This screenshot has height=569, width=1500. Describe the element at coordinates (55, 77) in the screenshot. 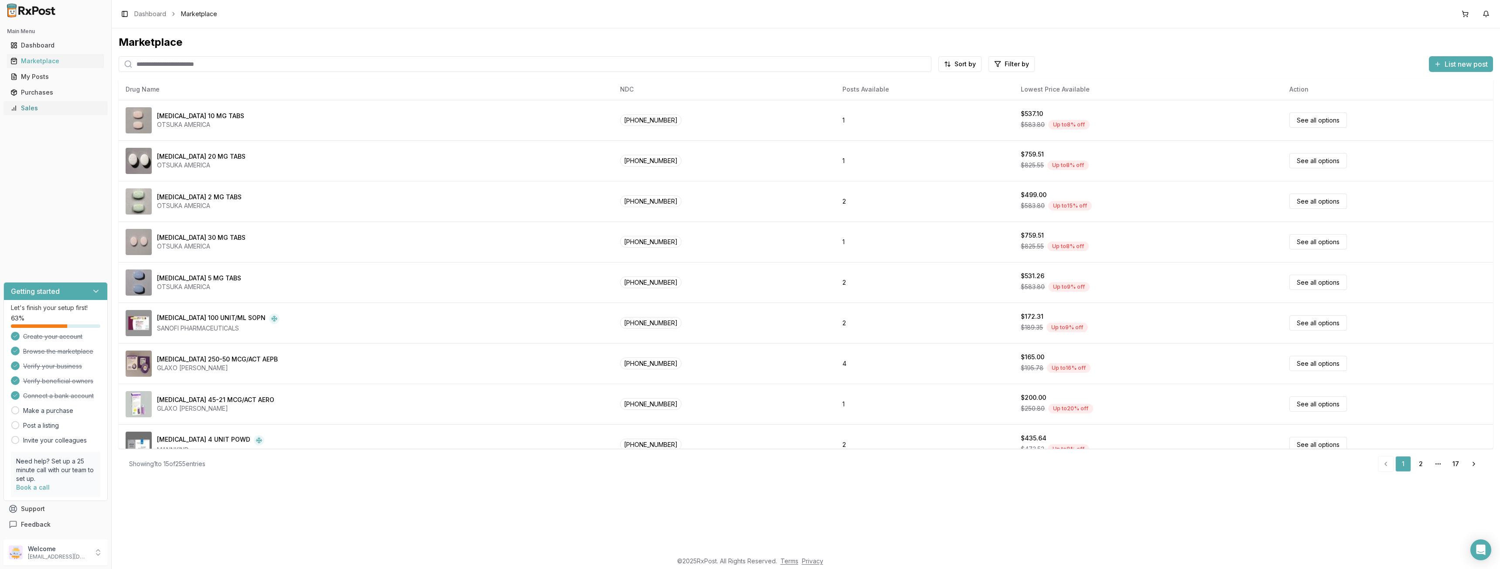

I see `a: My Posts` at that location.